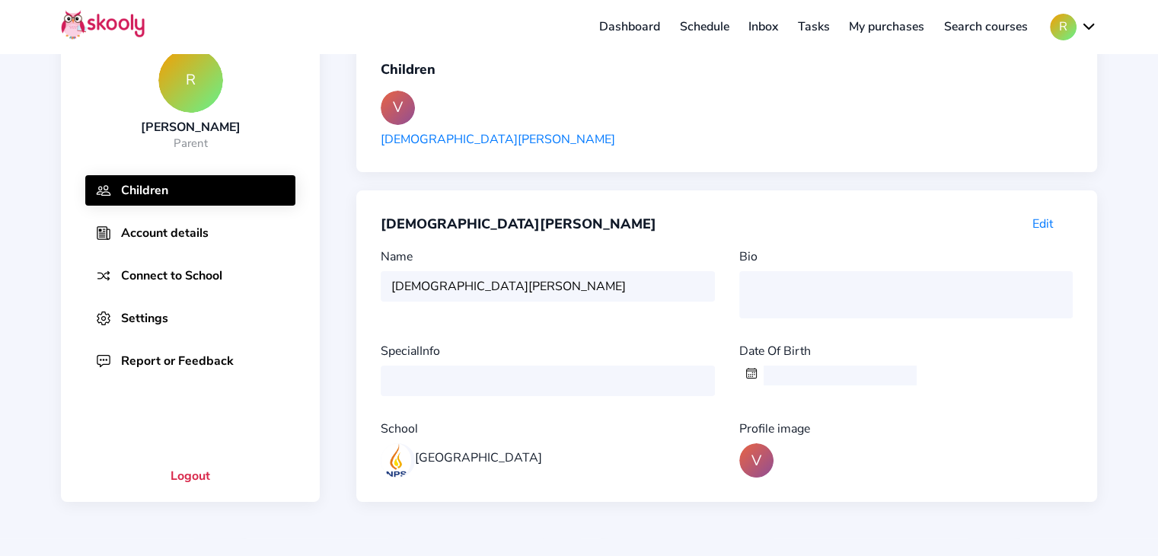  What do you see at coordinates (752, 373) in the screenshot?
I see `button: calendar outline` at bounding box center [752, 373].